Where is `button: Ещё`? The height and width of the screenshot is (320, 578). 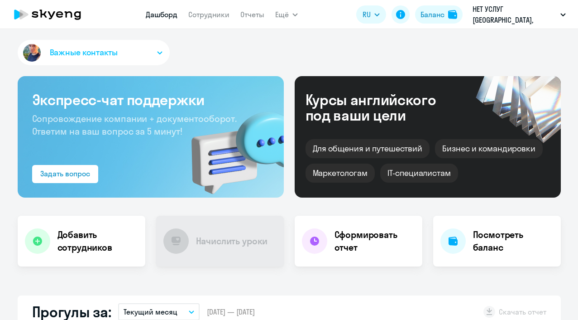 button: Ещё is located at coordinates (286, 14).